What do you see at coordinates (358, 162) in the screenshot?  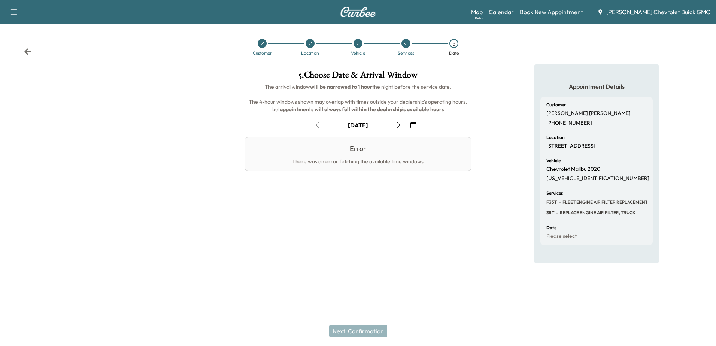 I see `div: There was an error fetching the available time windows` at bounding box center [358, 162].